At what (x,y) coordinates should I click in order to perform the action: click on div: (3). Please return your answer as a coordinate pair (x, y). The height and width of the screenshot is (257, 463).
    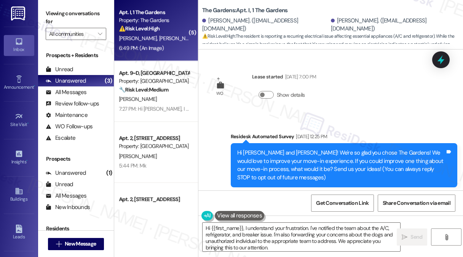
    Looking at the image, I should click on (108, 81).